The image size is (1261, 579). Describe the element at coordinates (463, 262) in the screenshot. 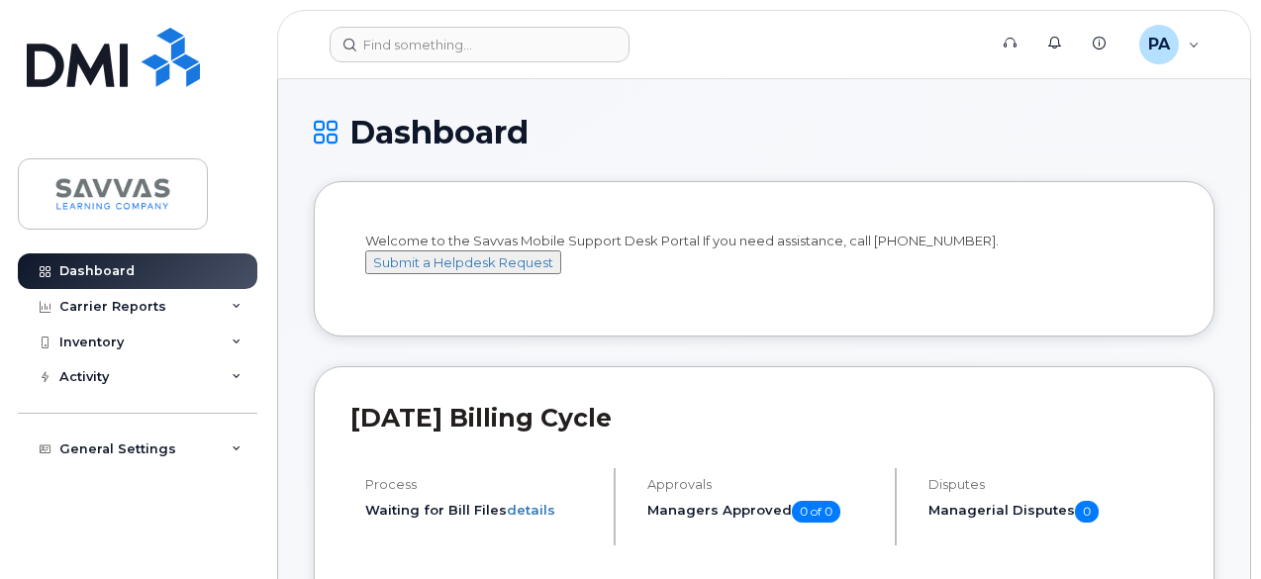

I see `a: Submit a Helpdesk Request` at that location.